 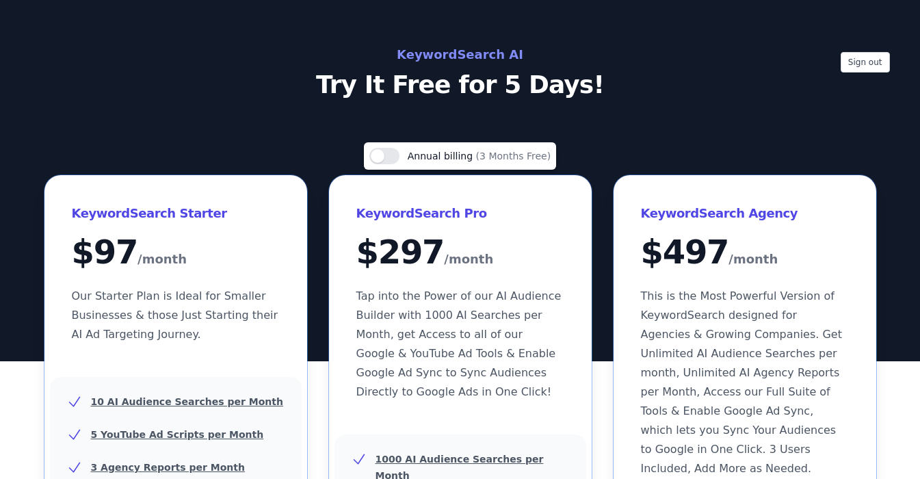 What do you see at coordinates (187, 402) in the screenshot?
I see `u: 10 AI Audience Searches per Month` at bounding box center [187, 402].